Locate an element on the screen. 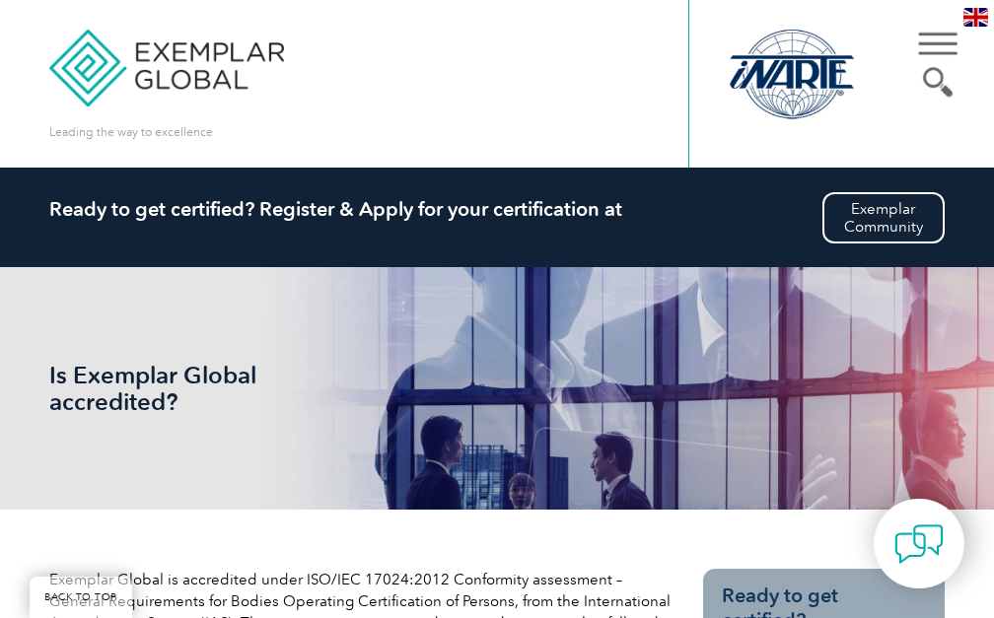  a: BACK TO TOP is located at coordinates (81, 598).